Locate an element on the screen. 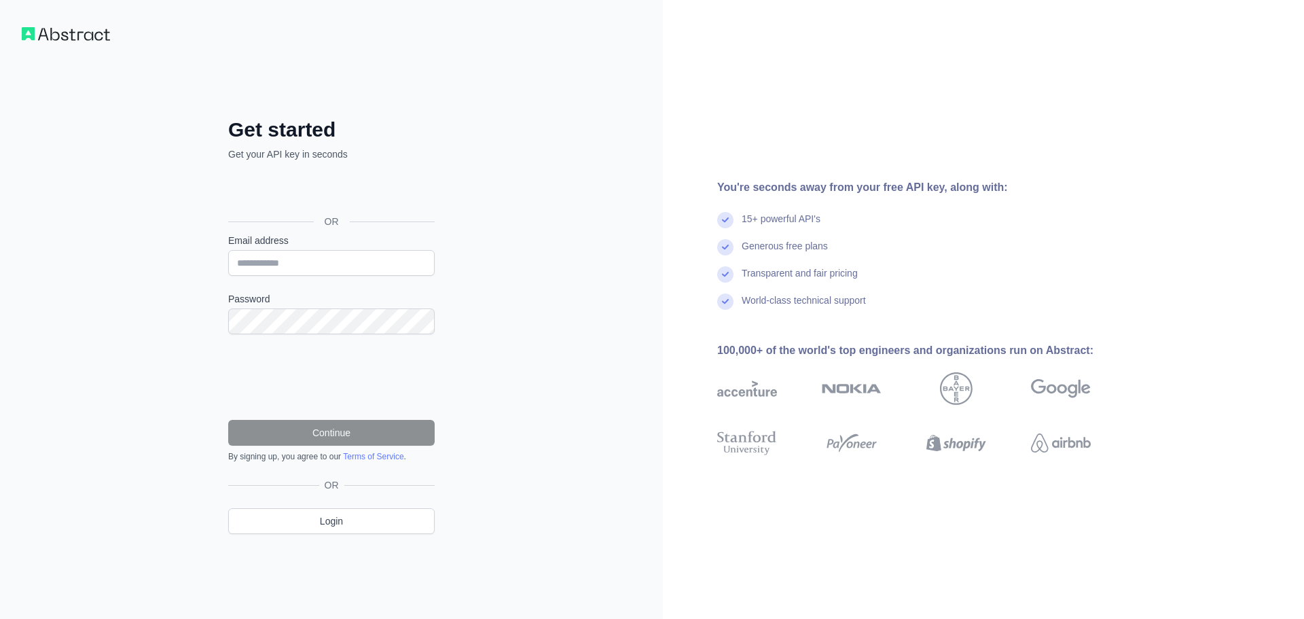 Image resolution: width=1304 pixels, height=619 pixels. label: Email address is located at coordinates (332, 240).